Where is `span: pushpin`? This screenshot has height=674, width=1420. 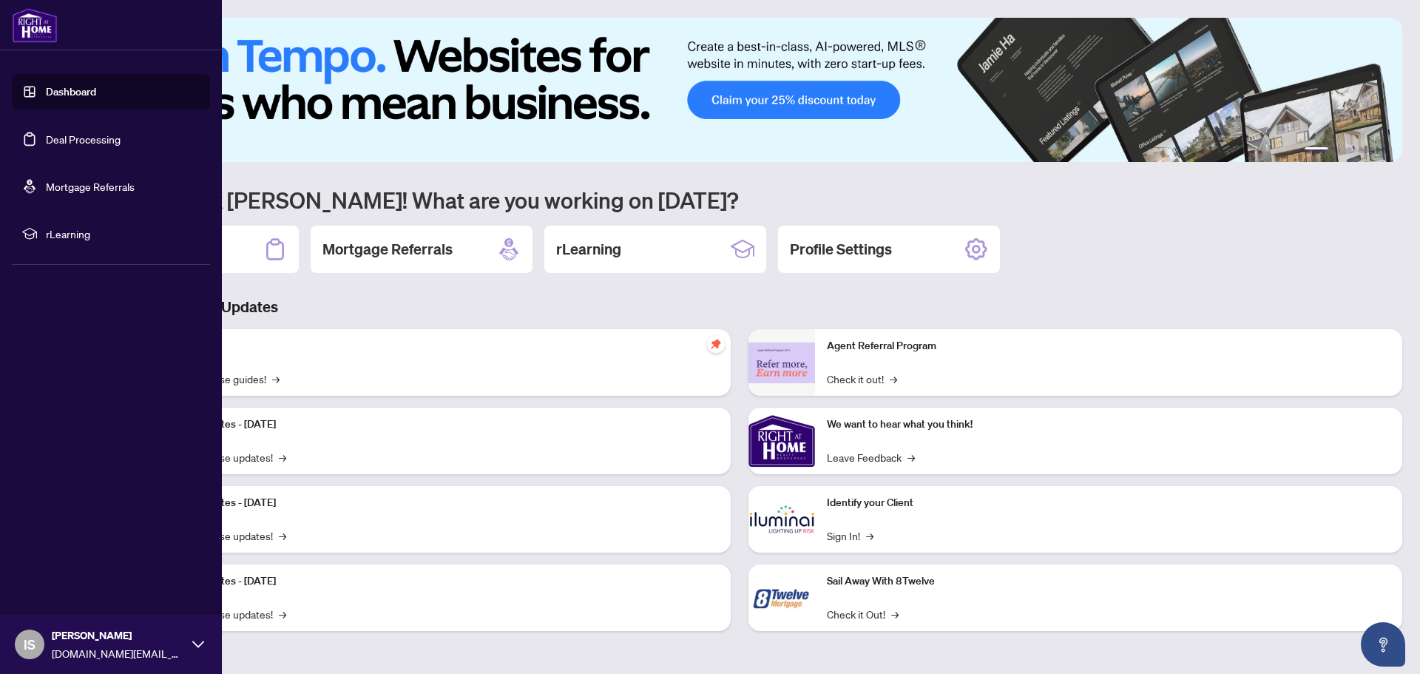 span: pushpin is located at coordinates (716, 344).